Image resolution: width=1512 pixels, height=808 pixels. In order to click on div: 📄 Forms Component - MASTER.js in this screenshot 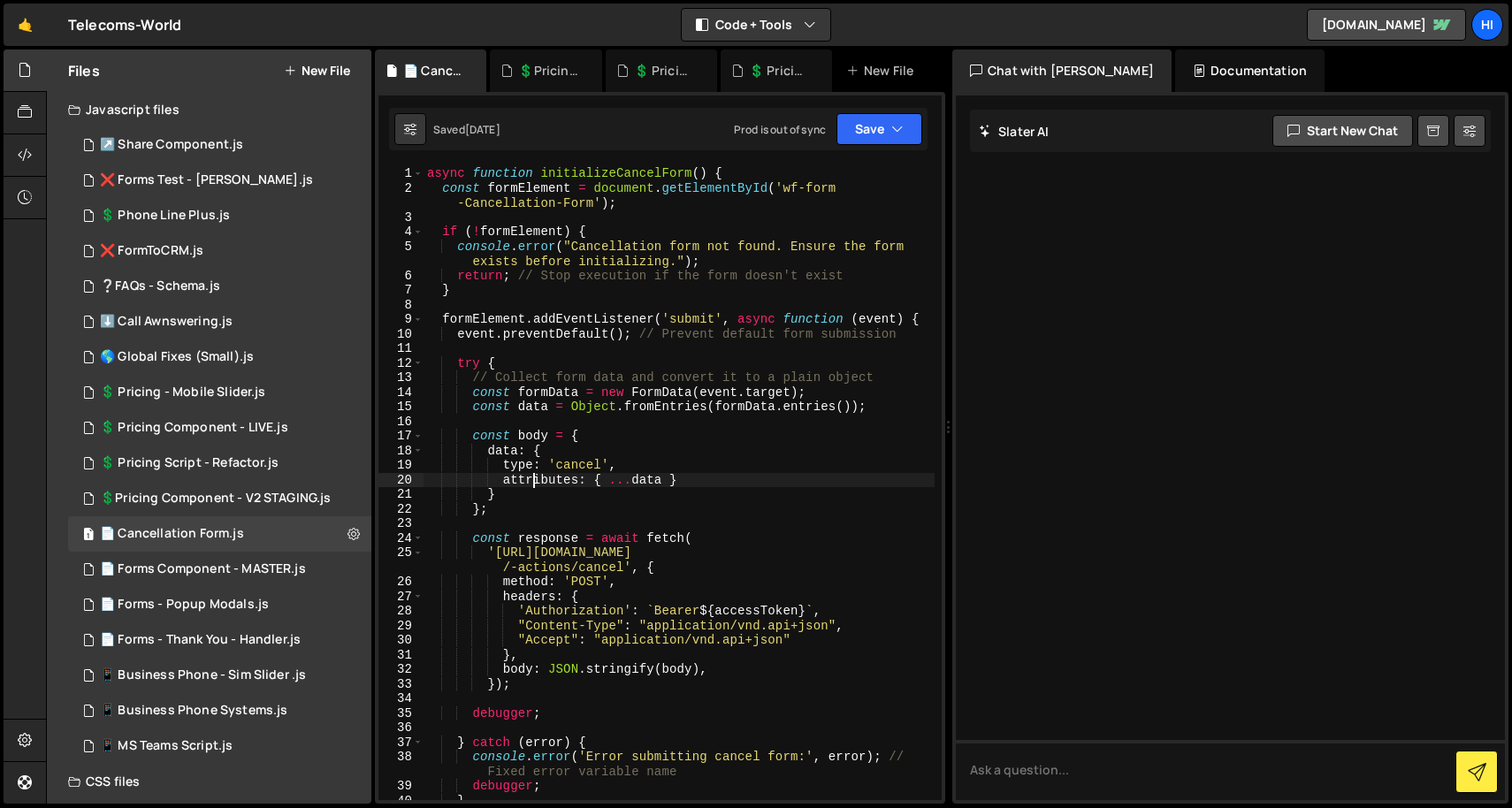, I will do `click(202, 569)`.